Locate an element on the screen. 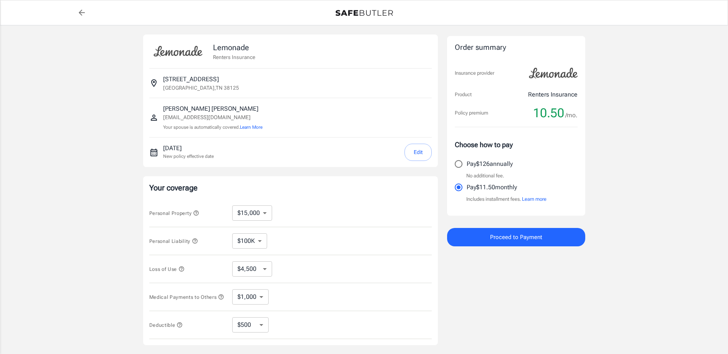 Image resolution: width=728 pixels, height=354 pixels. p: Product is located at coordinates (463, 95).